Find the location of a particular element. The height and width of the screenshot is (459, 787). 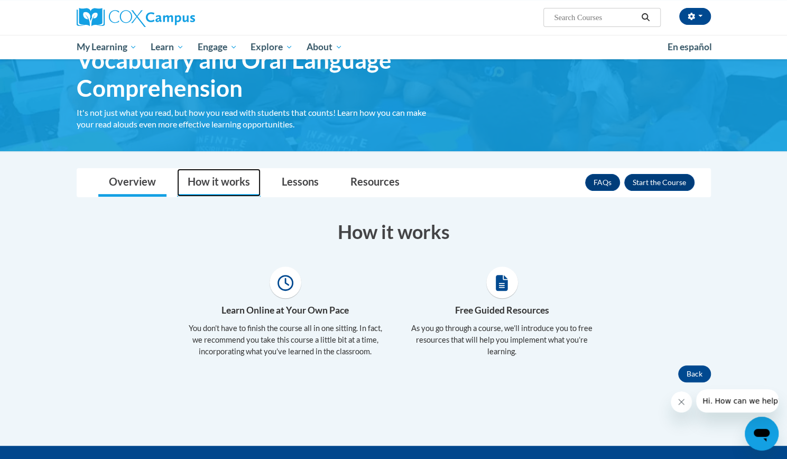

div: It's not just what you read, but how you read with students that counts! Learn how you can make y... is located at coordinates (259, 118).